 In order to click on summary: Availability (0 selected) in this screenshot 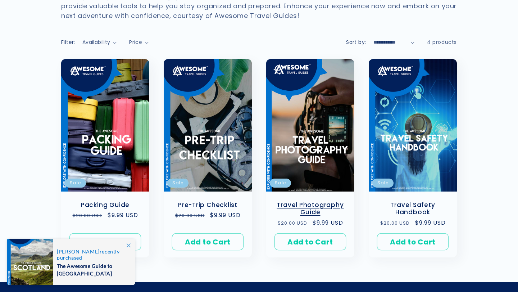, I will do `click(99, 42)`.